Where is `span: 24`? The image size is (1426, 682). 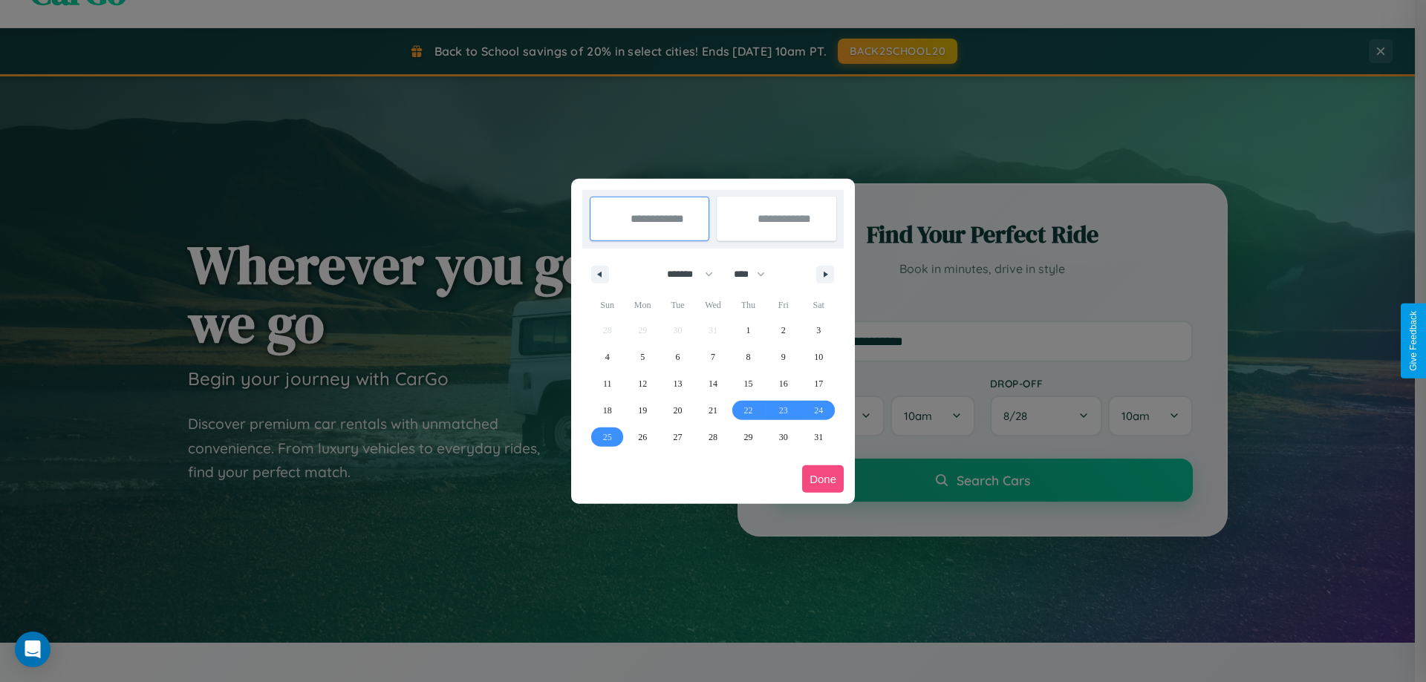 span: 24 is located at coordinates (818, 411).